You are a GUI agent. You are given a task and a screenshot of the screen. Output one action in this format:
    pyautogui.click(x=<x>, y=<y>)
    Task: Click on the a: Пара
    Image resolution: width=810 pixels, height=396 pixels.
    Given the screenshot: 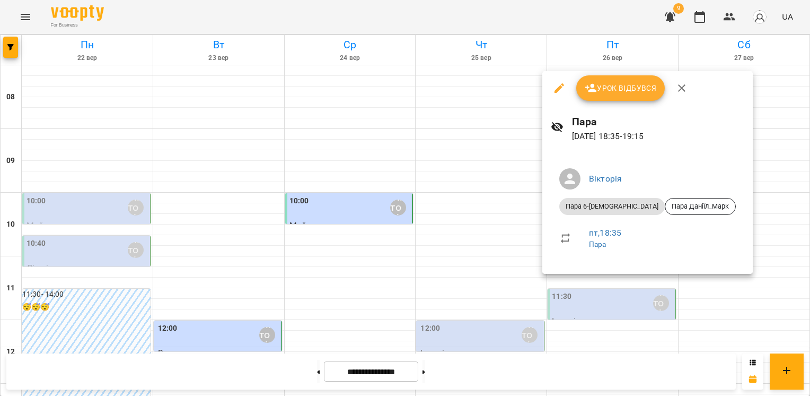 What is the action you would take?
    pyautogui.click(x=598, y=244)
    